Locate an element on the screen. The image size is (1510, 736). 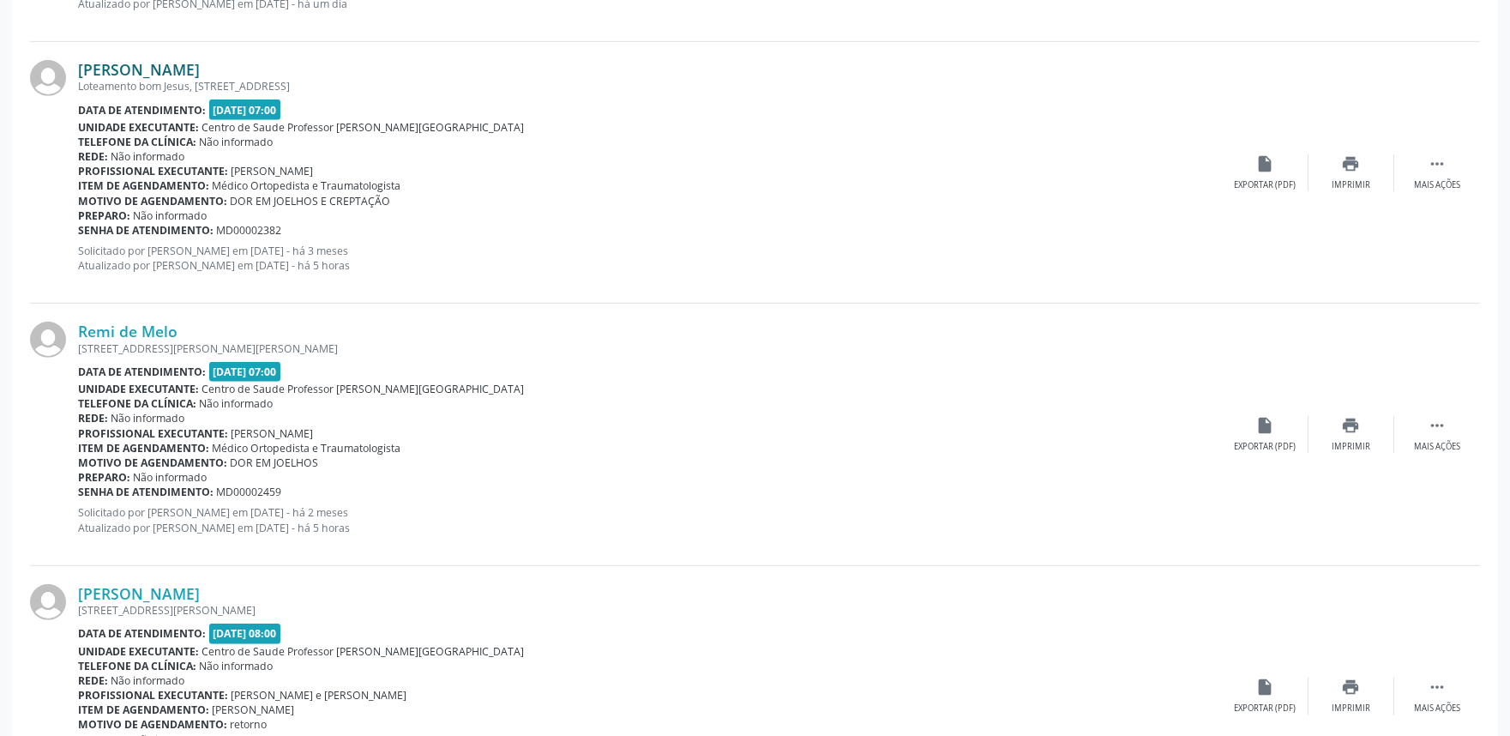
span: DOR EM JOELHOS is located at coordinates (274, 462).